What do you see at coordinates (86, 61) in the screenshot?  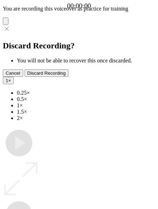 I see `li: You will not be able to recover this once discarded.` at bounding box center [86, 61].